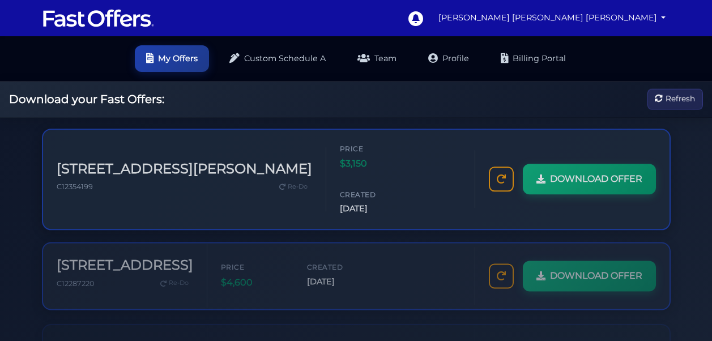 This screenshot has height=341, width=712. Describe the element at coordinates (172, 58) in the screenshot. I see `a: My Offers` at that location.